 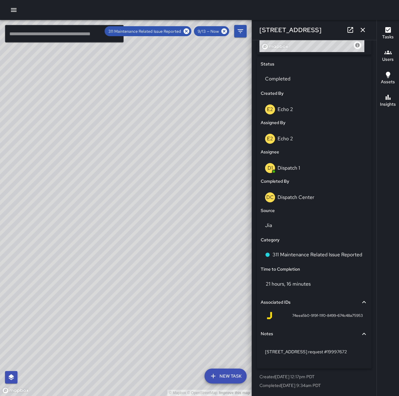 I want to click on button: Users, so click(x=387, y=56).